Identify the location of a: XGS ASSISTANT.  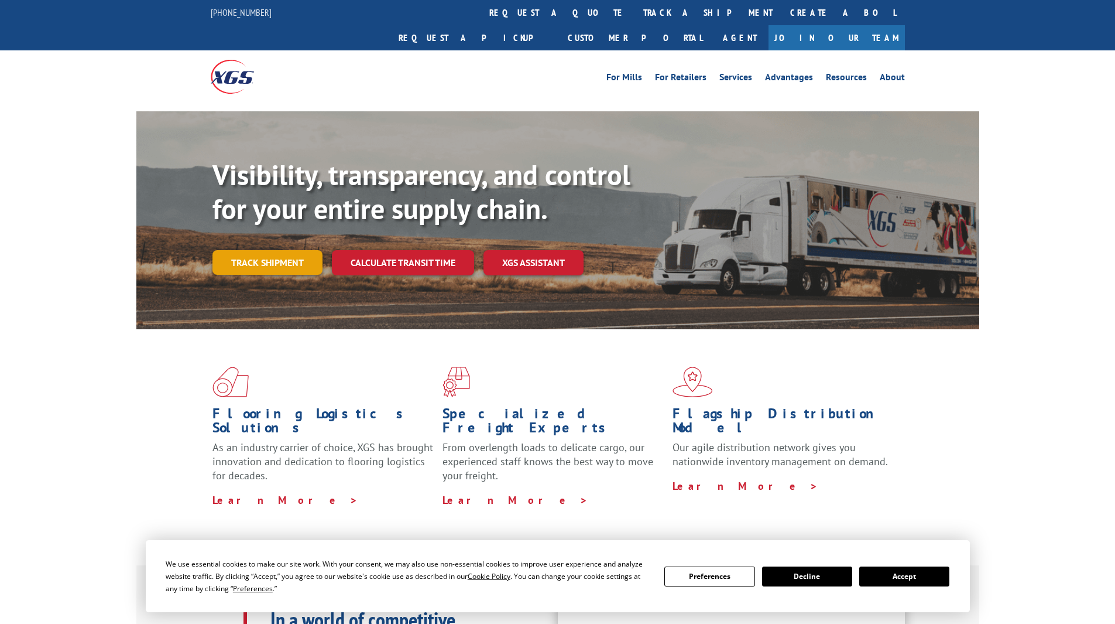
(533, 262).